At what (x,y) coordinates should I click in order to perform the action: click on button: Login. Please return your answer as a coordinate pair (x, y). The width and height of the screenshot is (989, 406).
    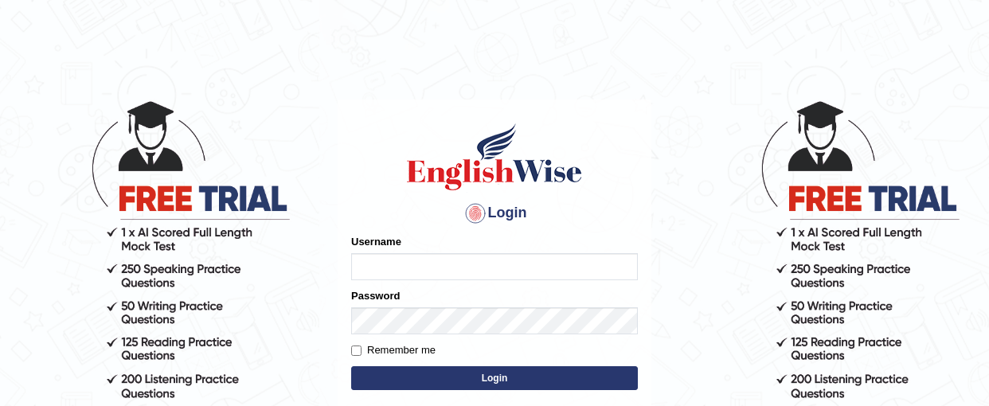
    Looking at the image, I should click on (494, 378).